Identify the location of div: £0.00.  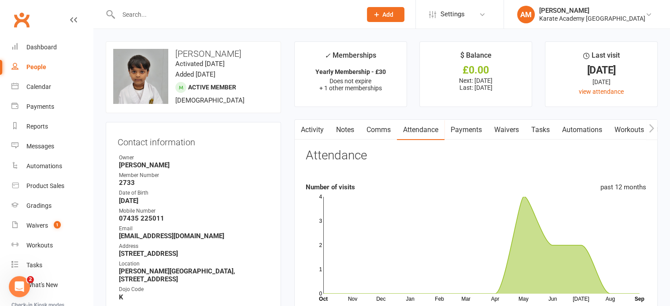
(476, 70).